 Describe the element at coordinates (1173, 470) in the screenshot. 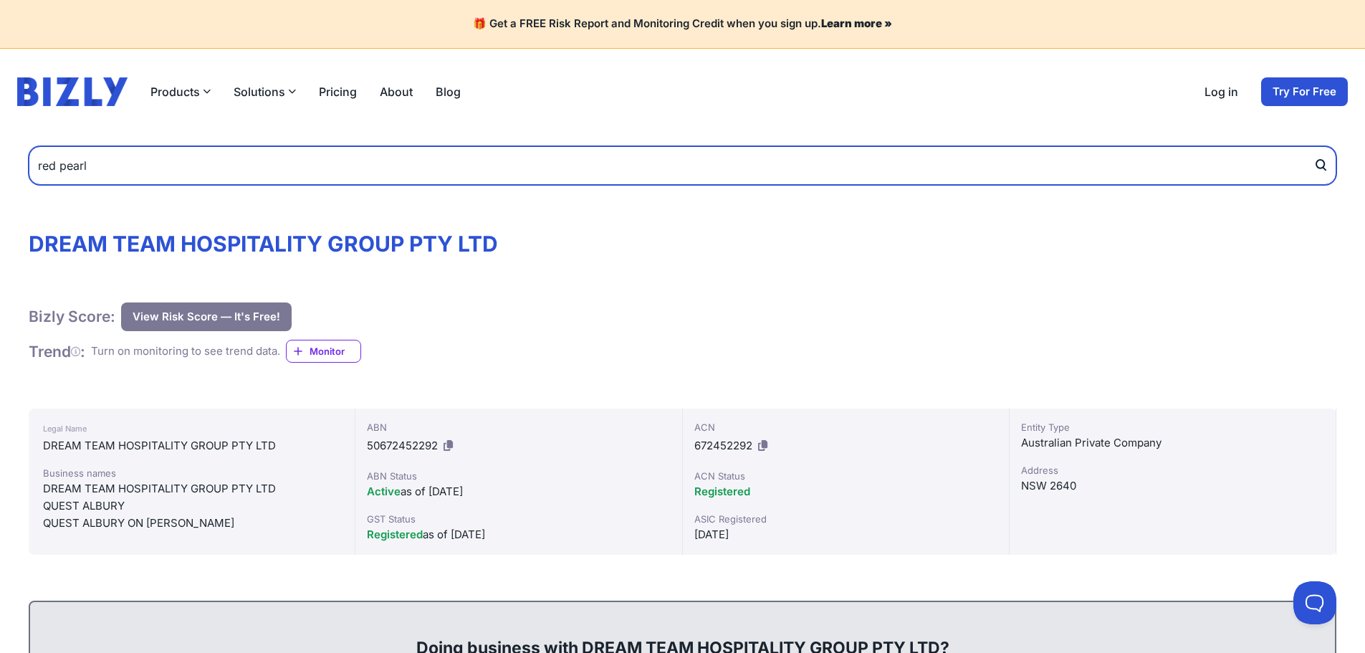

I see `div: Address` at that location.